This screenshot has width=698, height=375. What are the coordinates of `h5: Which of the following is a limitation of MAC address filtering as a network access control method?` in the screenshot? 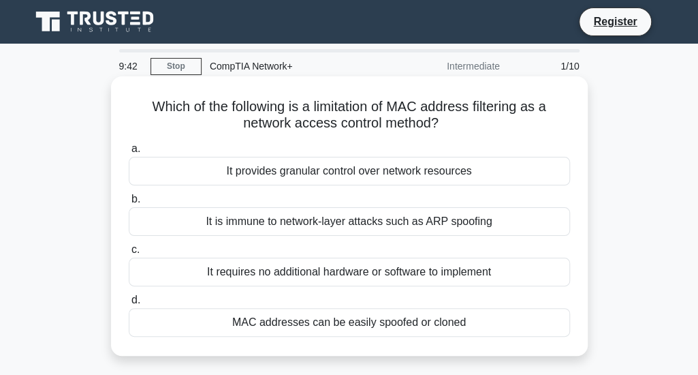 It's located at (349, 115).